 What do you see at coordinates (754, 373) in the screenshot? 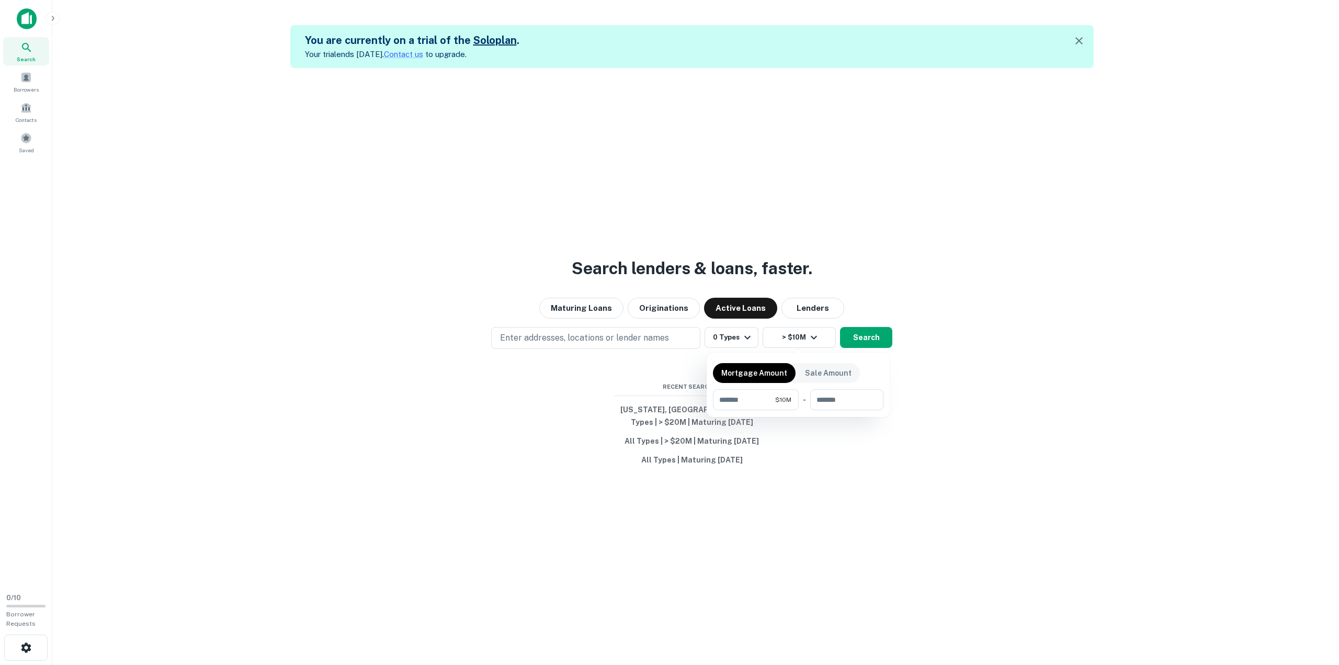
I see `p: Mortgage Amount` at bounding box center [754, 373].